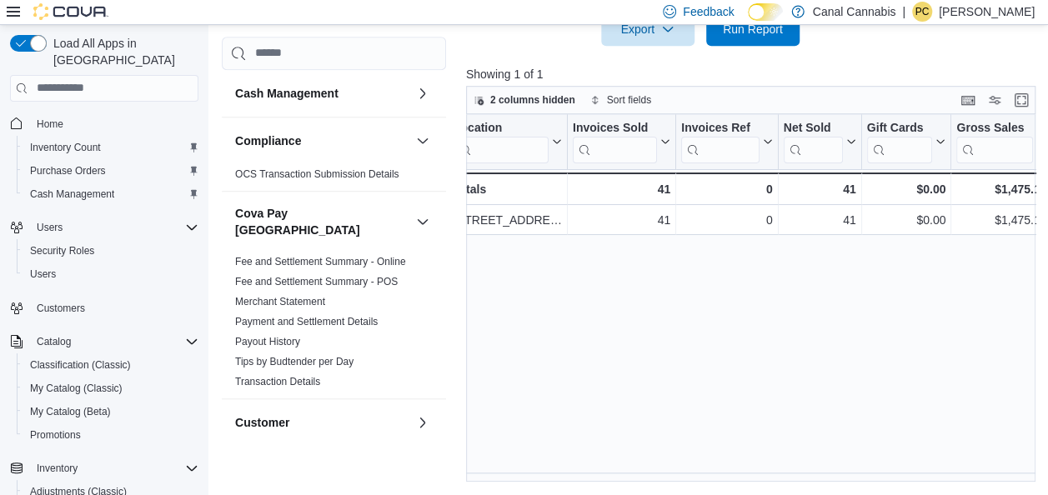  What do you see at coordinates (280, 301) in the screenshot?
I see `a: Merchant Statement` at bounding box center [280, 301].